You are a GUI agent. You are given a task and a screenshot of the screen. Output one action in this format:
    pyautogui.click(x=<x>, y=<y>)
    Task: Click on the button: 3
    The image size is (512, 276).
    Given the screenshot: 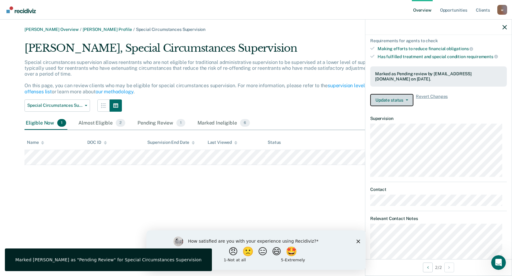 What is the action you would take?
    pyautogui.click(x=117, y=21)
    